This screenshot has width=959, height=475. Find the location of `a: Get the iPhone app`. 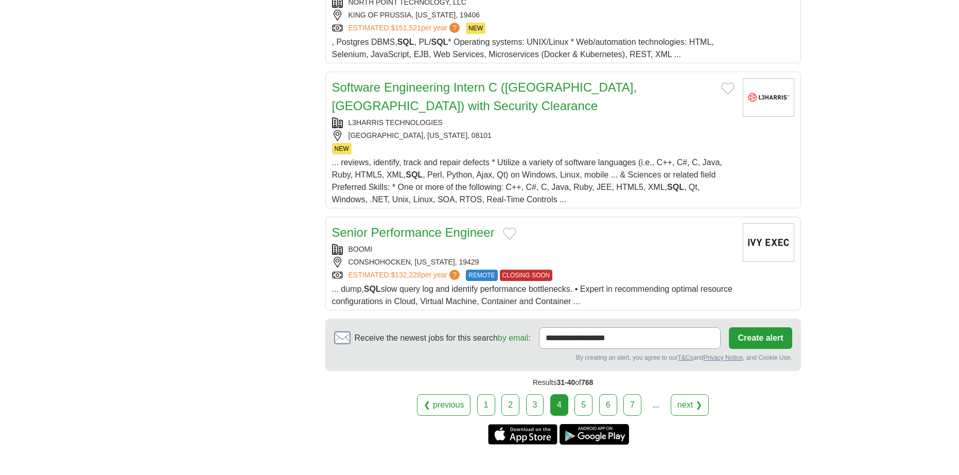

a: Get the iPhone app is located at coordinates (523, 435).